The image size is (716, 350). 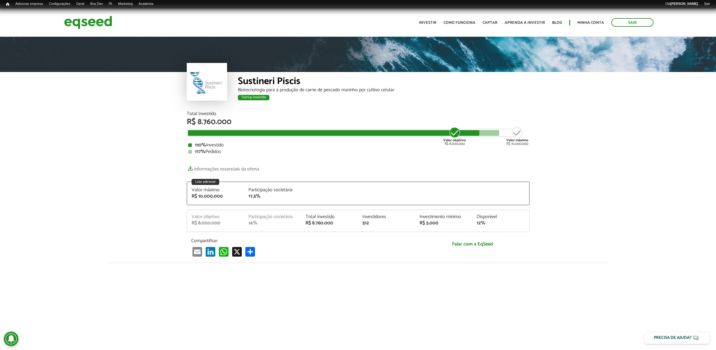 What do you see at coordinates (473, 244) in the screenshot?
I see `a: Falar com a EqSeed` at bounding box center [473, 244].